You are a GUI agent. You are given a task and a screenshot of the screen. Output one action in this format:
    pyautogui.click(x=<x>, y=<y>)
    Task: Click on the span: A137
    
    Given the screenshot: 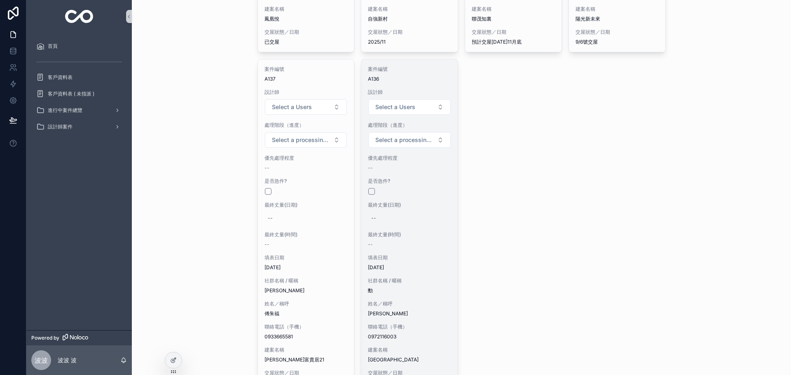 What is the action you would take?
    pyautogui.click(x=306, y=79)
    